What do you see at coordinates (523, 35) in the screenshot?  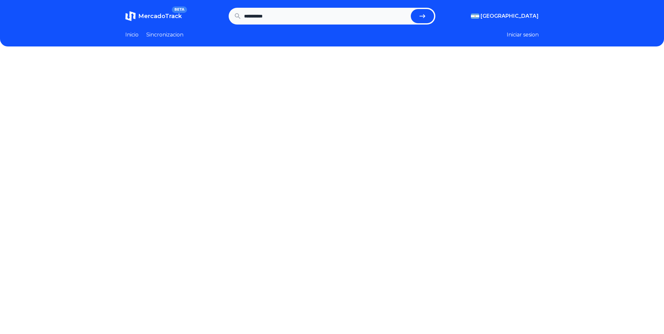 I see `button: Iniciar sesion` at bounding box center [523, 35].